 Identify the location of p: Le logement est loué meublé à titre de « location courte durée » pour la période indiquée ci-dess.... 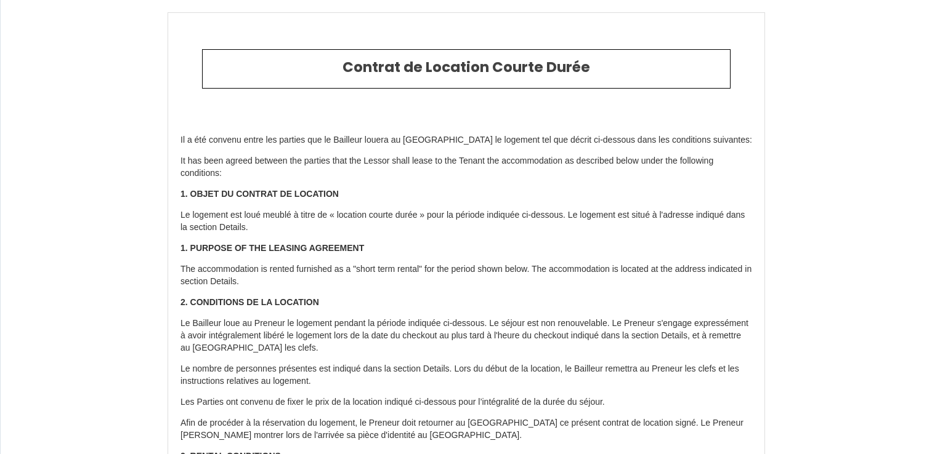
(466, 222).